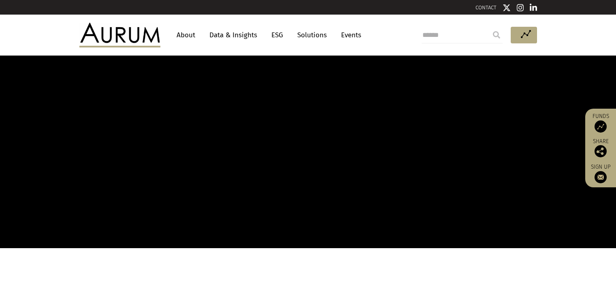 The image size is (616, 296). I want to click on a: Sign up, so click(600, 173).